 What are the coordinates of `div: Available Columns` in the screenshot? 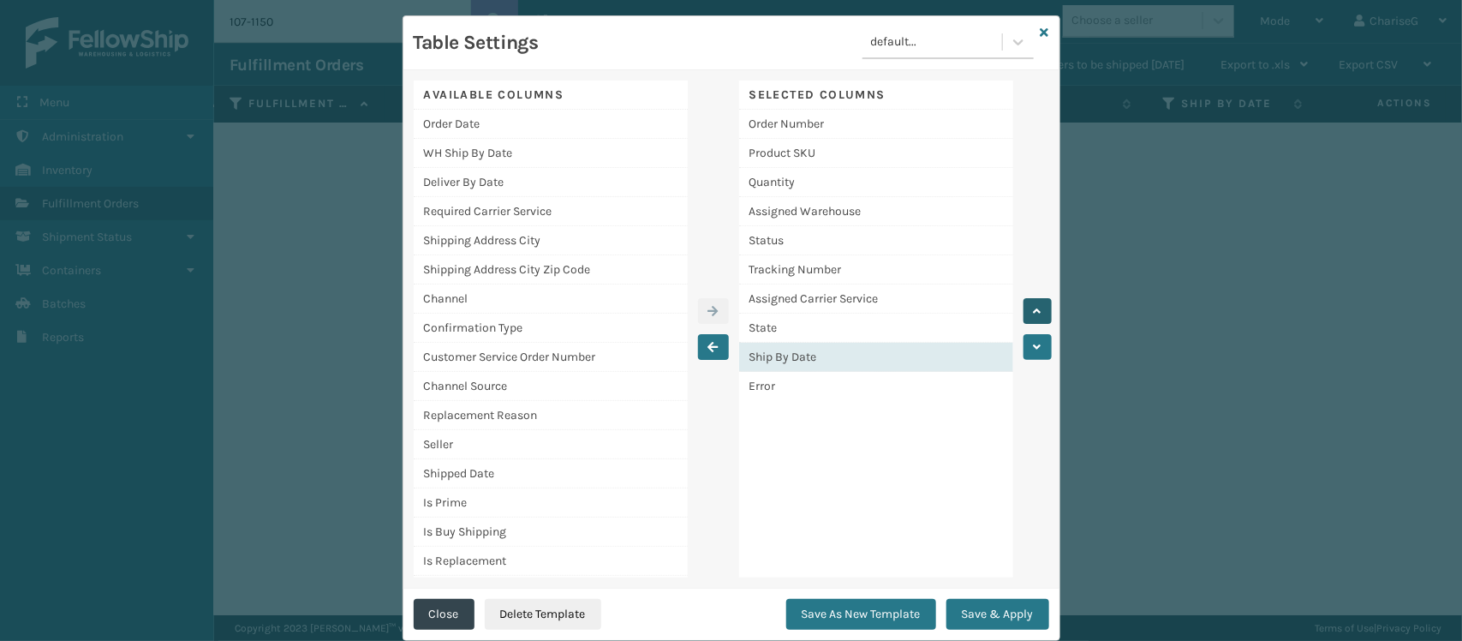 It's located at (551, 95).